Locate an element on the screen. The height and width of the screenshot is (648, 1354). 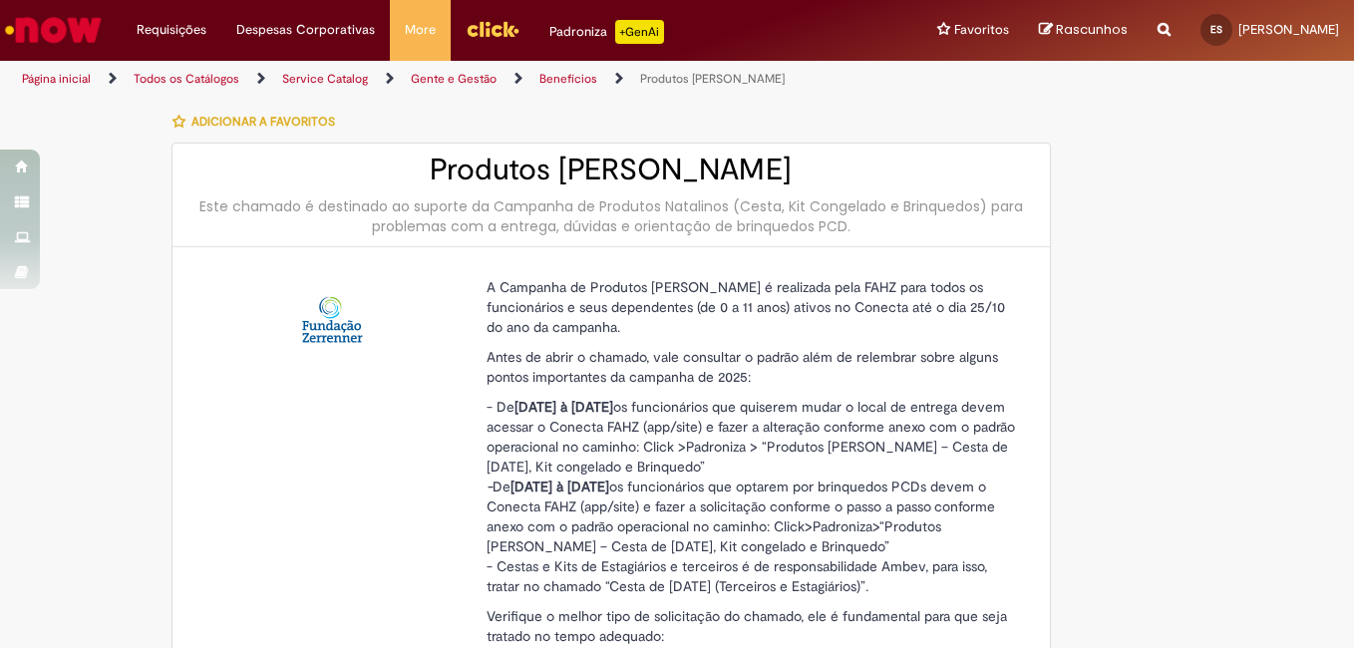
a: Página inicial is located at coordinates (56, 79).